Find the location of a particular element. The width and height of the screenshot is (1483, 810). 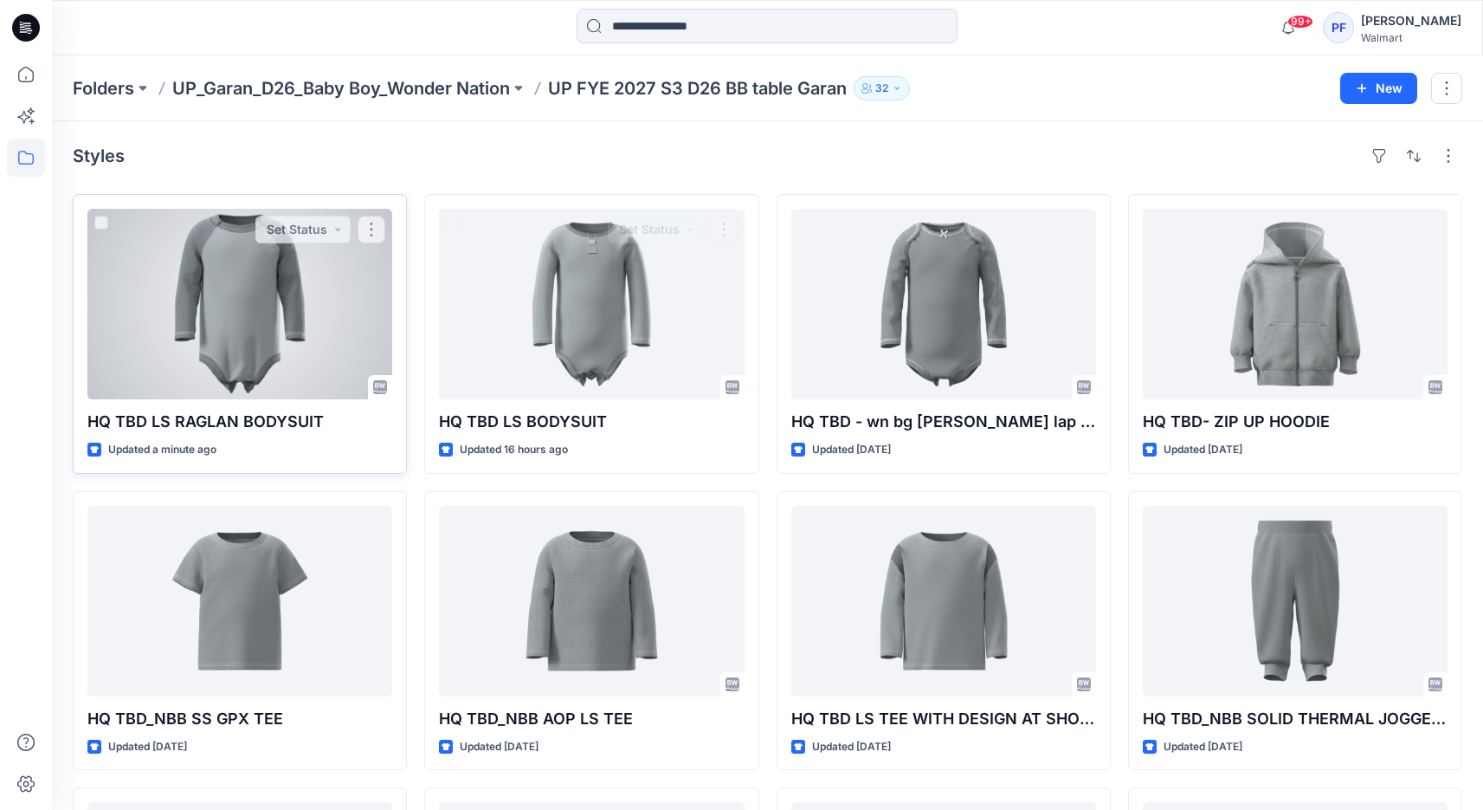

p: HQ TBD LS BODYSUIT is located at coordinates (591, 422).